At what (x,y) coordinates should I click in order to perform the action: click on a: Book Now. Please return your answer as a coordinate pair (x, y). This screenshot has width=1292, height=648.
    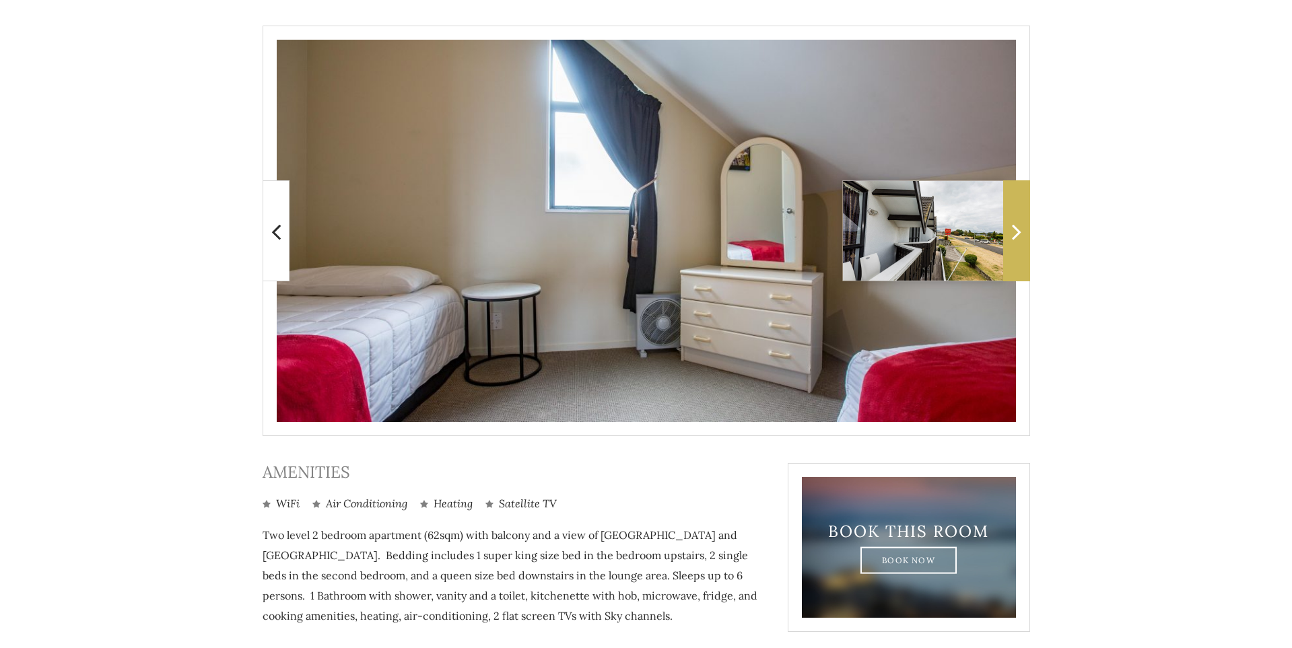
    Looking at the image, I should click on (908, 560).